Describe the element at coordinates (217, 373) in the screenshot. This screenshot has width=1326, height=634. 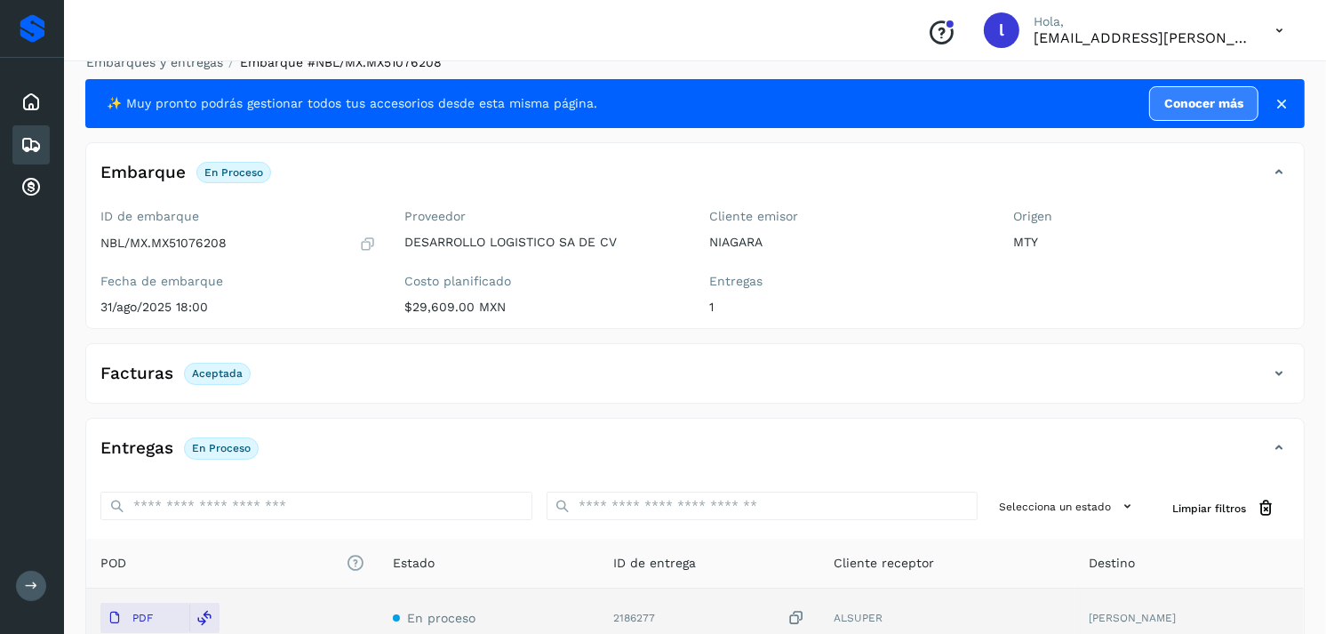
I see `p: Aceptada` at that location.